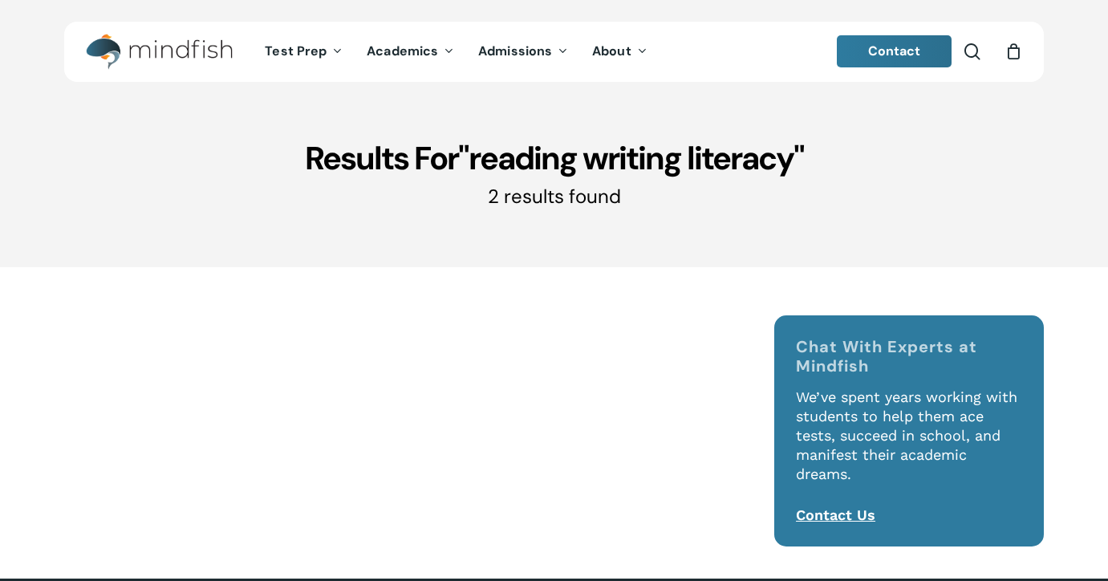 The height and width of the screenshot is (581, 1108). I want to click on span: Contact, so click(894, 51).